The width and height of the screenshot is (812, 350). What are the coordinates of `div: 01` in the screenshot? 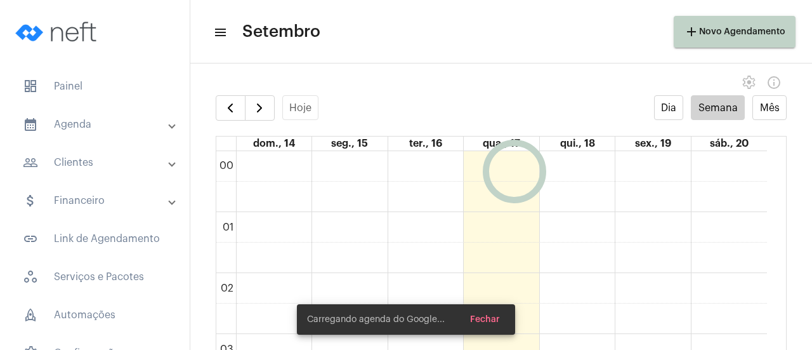 It's located at (228, 227).